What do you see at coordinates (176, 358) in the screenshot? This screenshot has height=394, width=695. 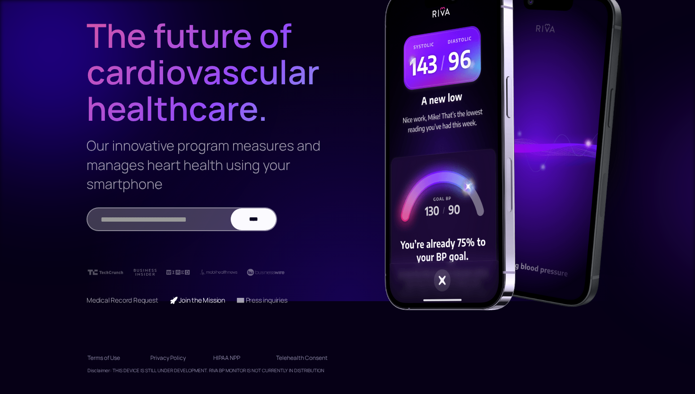 I see `a: Privacy Policy` at bounding box center [176, 358].